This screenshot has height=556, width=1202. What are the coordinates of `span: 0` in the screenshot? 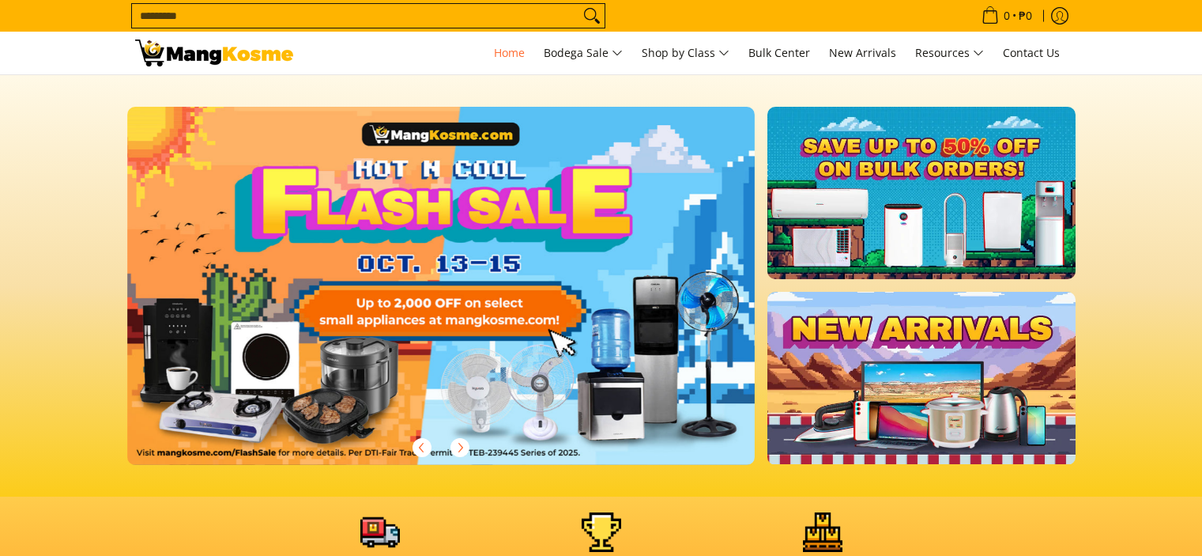 It's located at (1007, 16).